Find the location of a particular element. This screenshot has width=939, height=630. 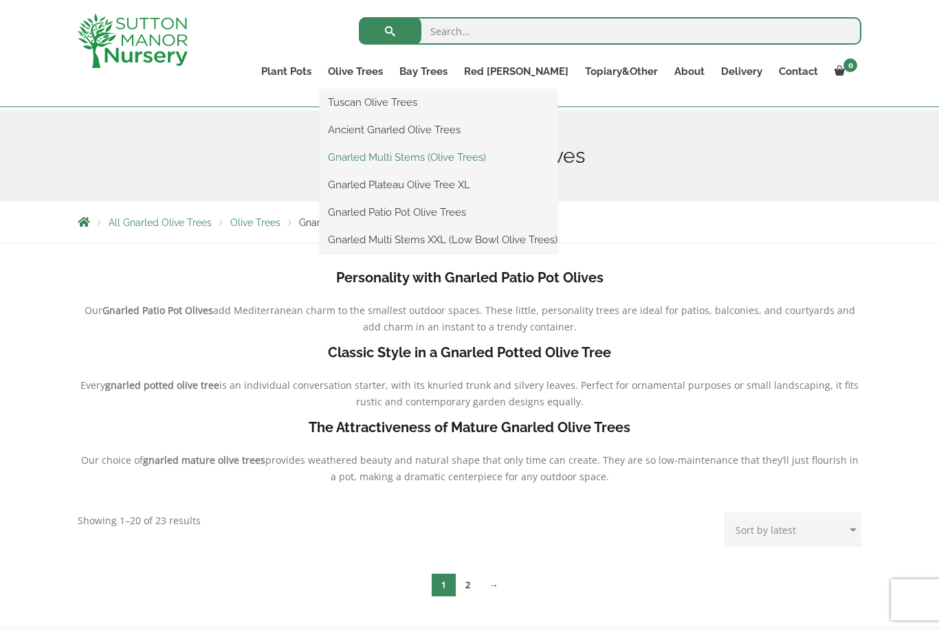

b: gnarled potted olive tree is located at coordinates (162, 385).